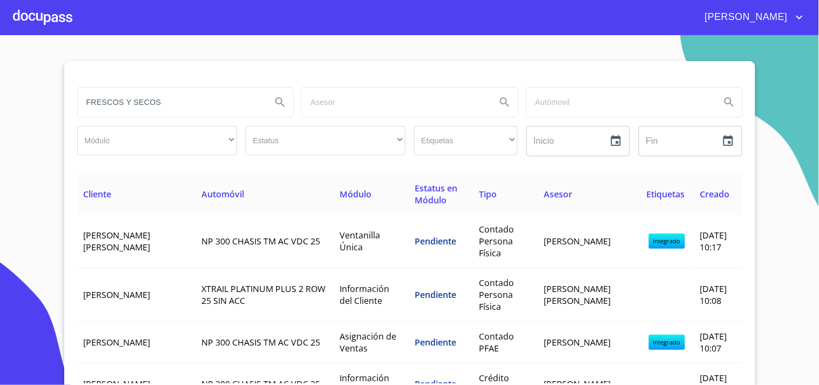 The height and width of the screenshot is (385, 819). Describe the element at coordinates (496, 342) in the screenshot. I see `span: Contado PFAE` at that location.